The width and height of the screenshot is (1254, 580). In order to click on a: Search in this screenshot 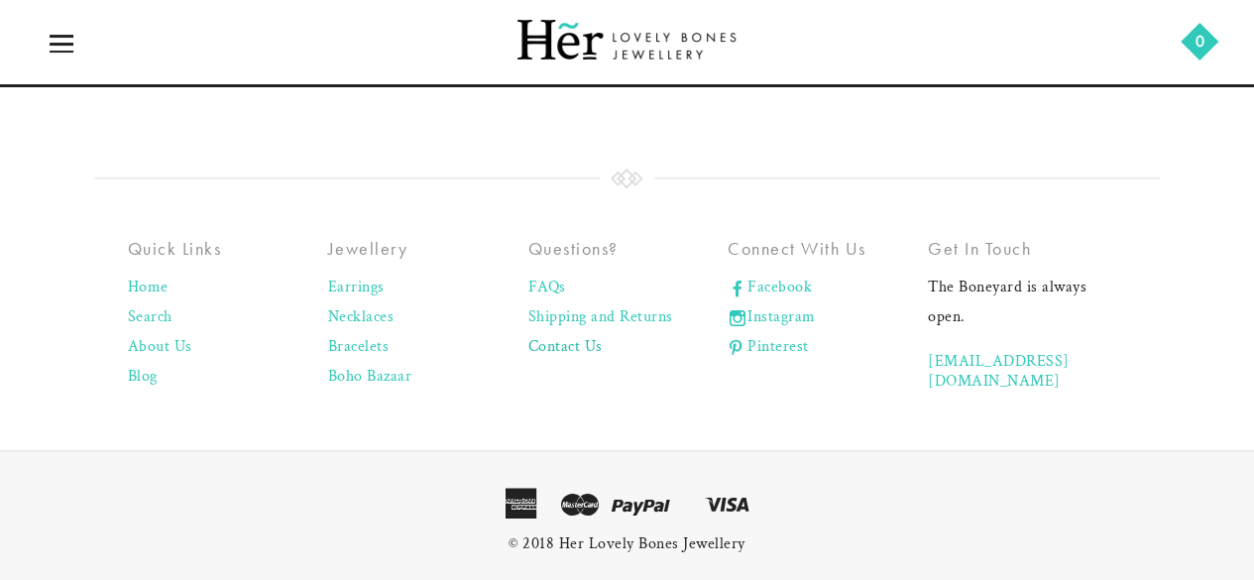, I will do `click(150, 317)`.